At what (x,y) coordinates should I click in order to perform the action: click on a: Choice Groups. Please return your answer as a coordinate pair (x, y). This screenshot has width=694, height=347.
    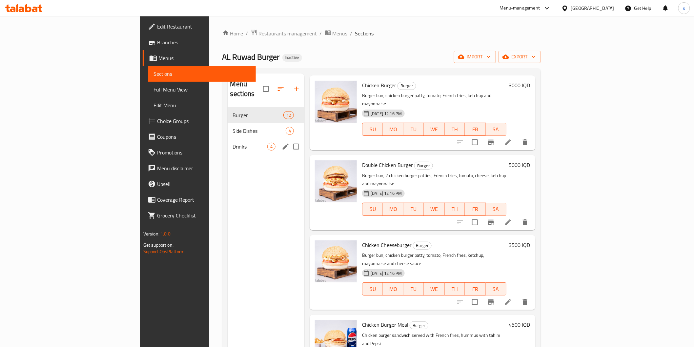
    Looking at the image, I should click on (199, 121).